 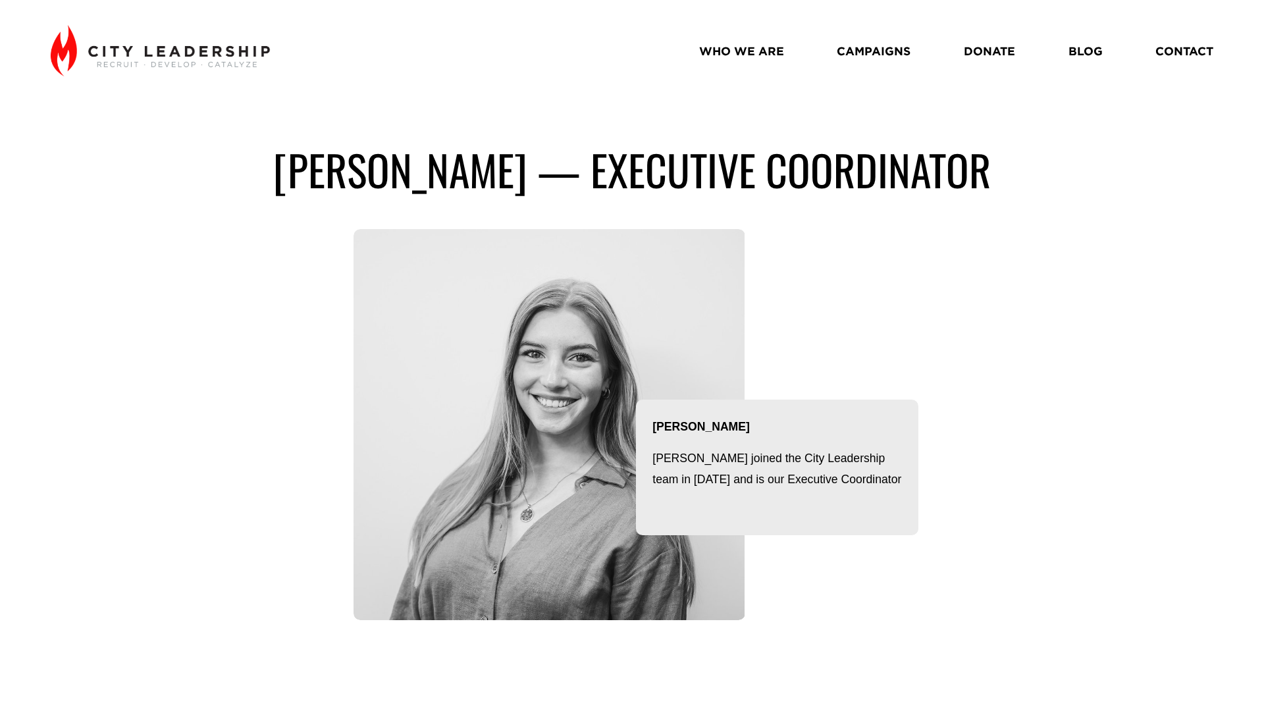 I want to click on a: CONTACT, so click(x=1184, y=51).